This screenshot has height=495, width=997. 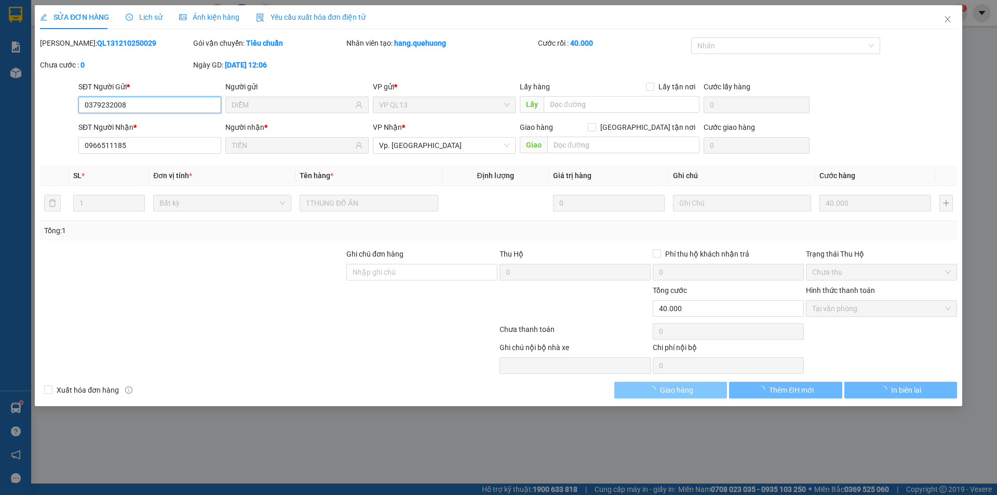 I want to click on div: Tổng: 1, so click(x=214, y=231).